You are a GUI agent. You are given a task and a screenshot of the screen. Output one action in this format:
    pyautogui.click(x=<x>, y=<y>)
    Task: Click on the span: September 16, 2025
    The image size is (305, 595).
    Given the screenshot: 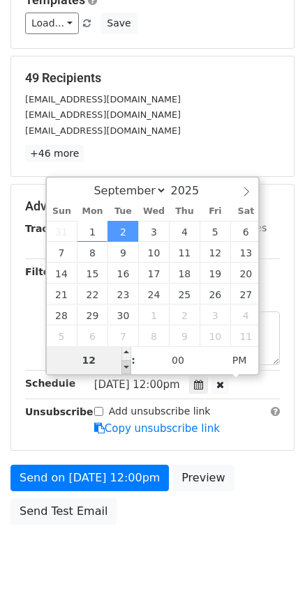 What is the action you would take?
    pyautogui.click(x=123, y=273)
    